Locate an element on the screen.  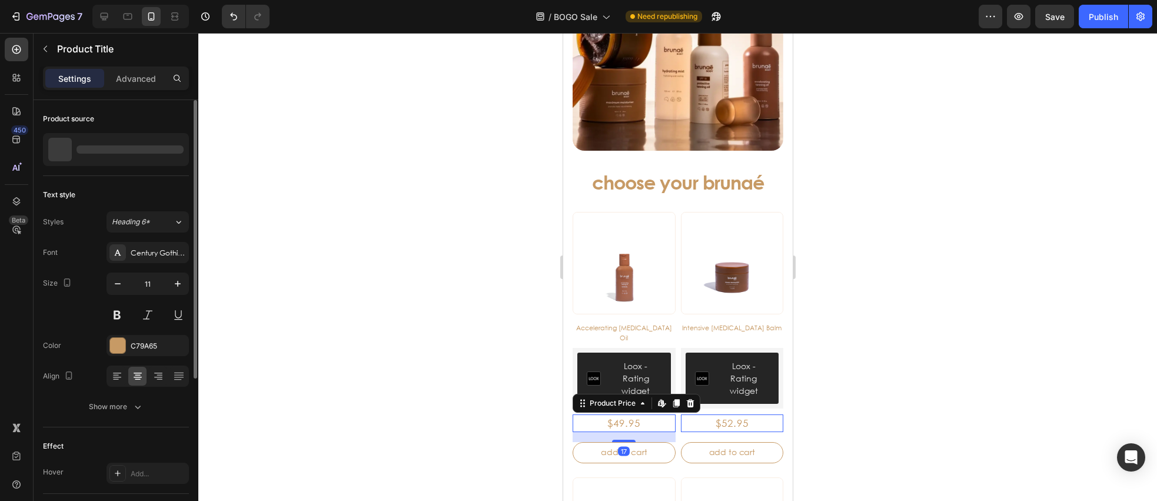
div: C79A65 is located at coordinates (158, 346).